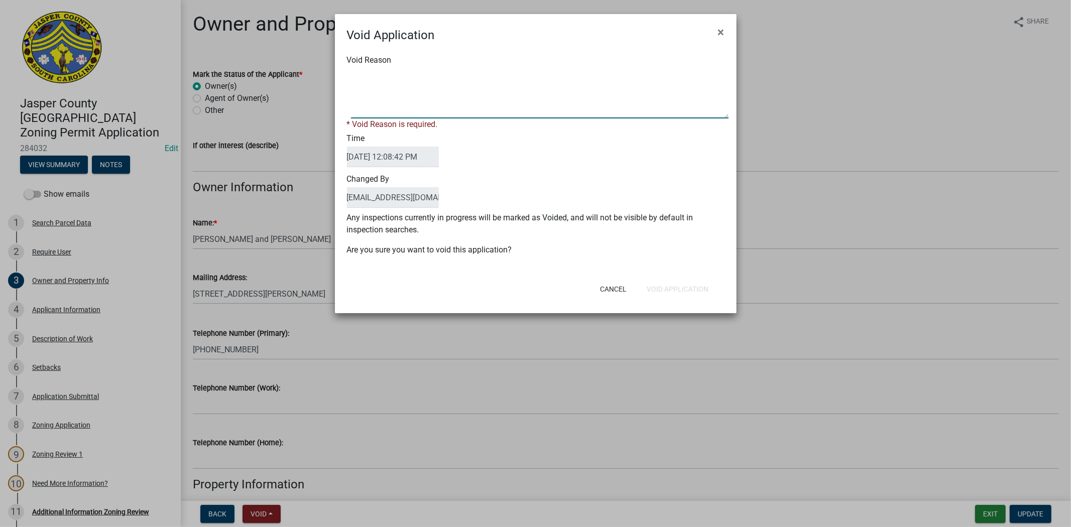  What do you see at coordinates (391, 35) in the screenshot?
I see `h4: Void Application` at bounding box center [391, 35].